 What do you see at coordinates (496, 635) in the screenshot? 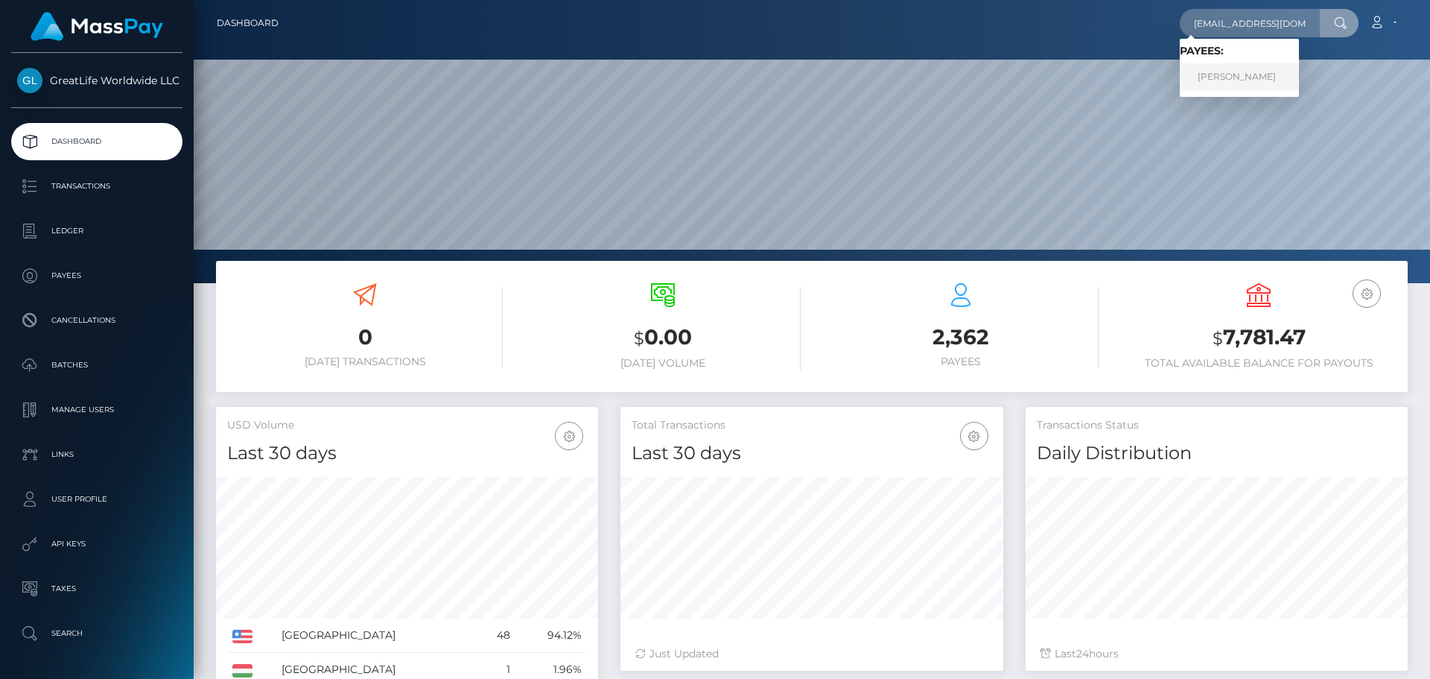
I see `td: 48` at bounding box center [496, 635].